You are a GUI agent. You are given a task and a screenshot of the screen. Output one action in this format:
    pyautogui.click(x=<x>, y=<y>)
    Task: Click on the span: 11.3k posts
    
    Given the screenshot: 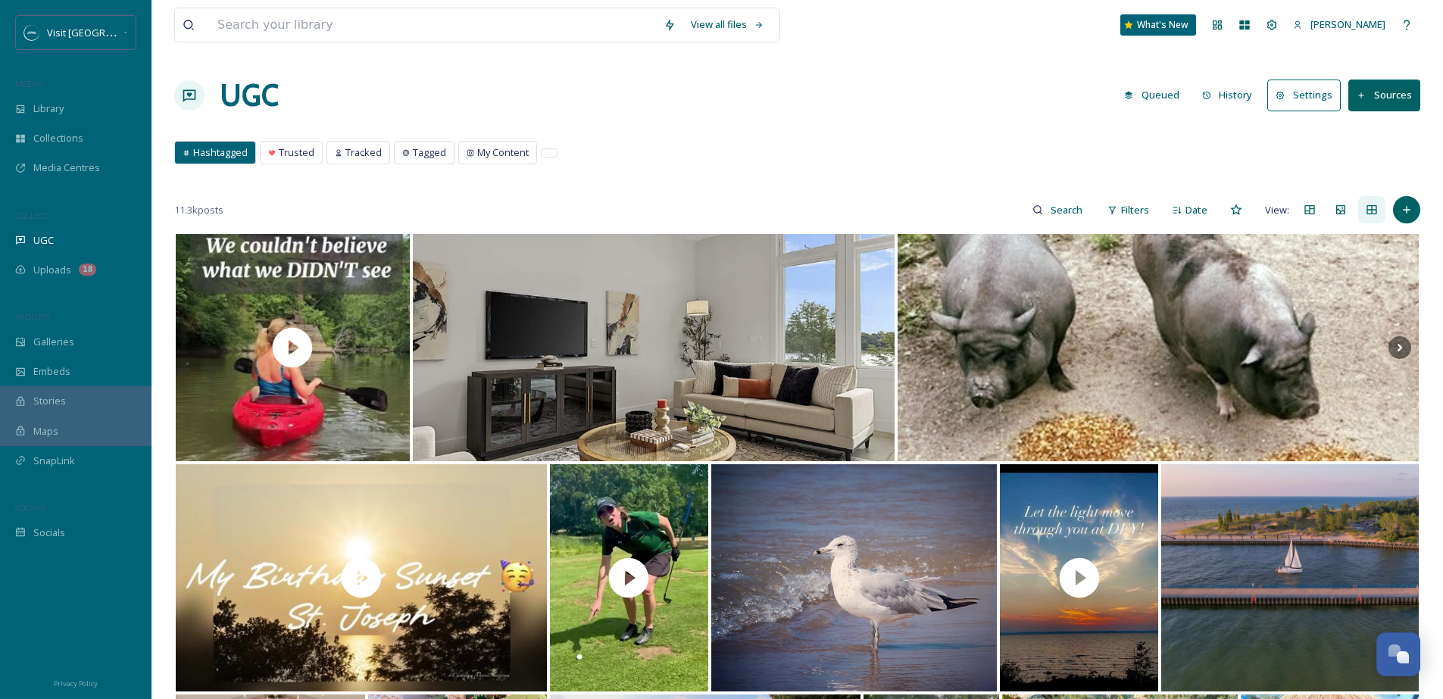 What is the action you would take?
    pyautogui.click(x=198, y=210)
    